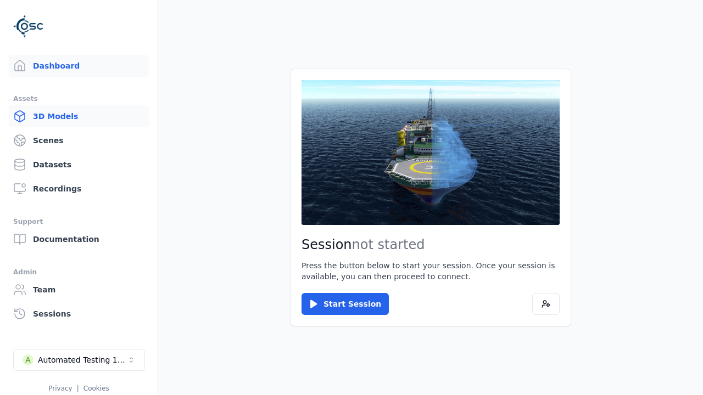  I want to click on span: not started, so click(388, 245).